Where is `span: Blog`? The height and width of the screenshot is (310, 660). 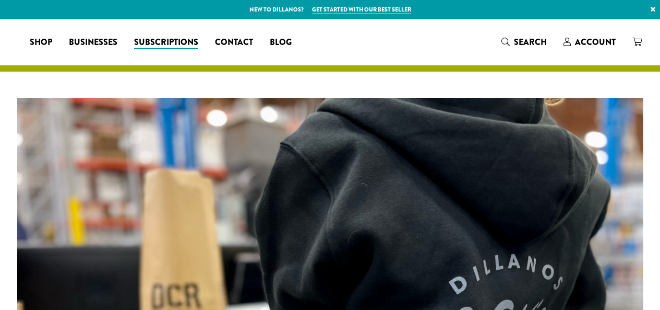
span: Blog is located at coordinates (281, 42).